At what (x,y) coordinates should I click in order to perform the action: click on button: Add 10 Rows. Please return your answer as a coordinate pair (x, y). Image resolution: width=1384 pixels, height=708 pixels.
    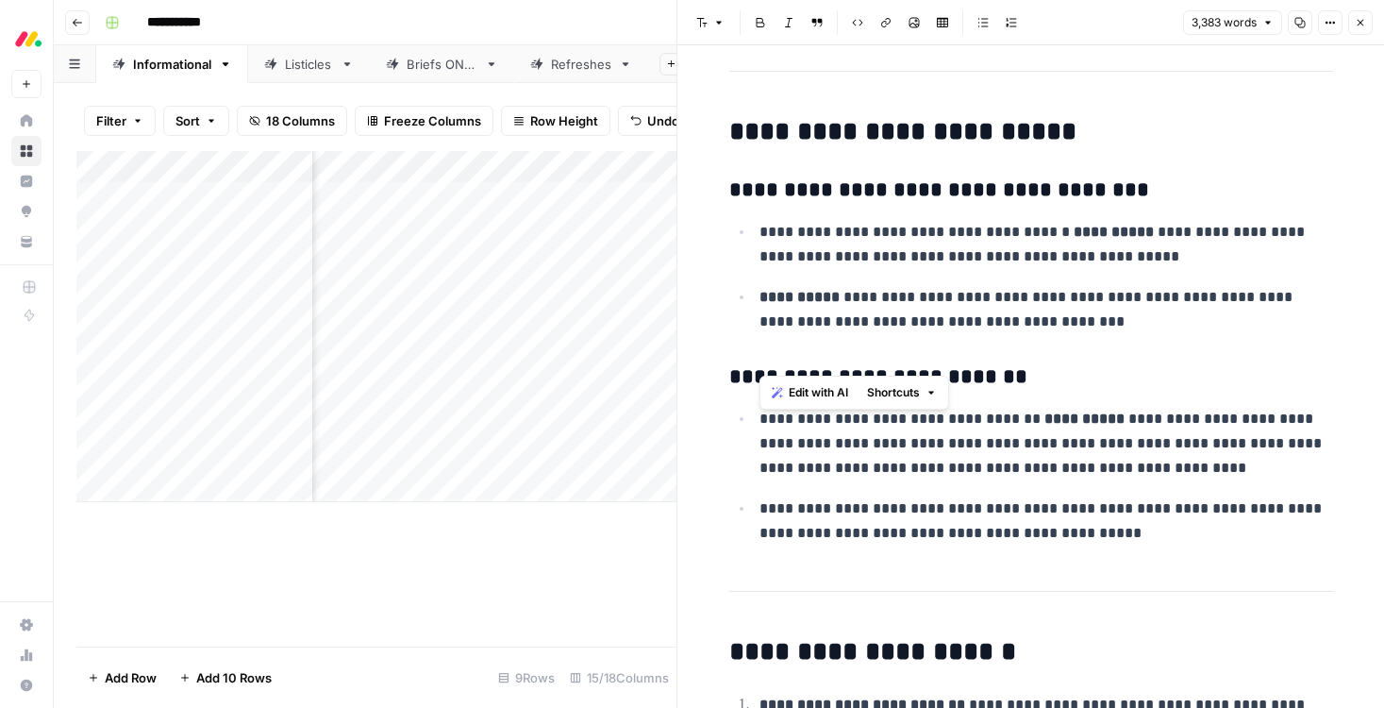
    Looking at the image, I should click on (226, 678).